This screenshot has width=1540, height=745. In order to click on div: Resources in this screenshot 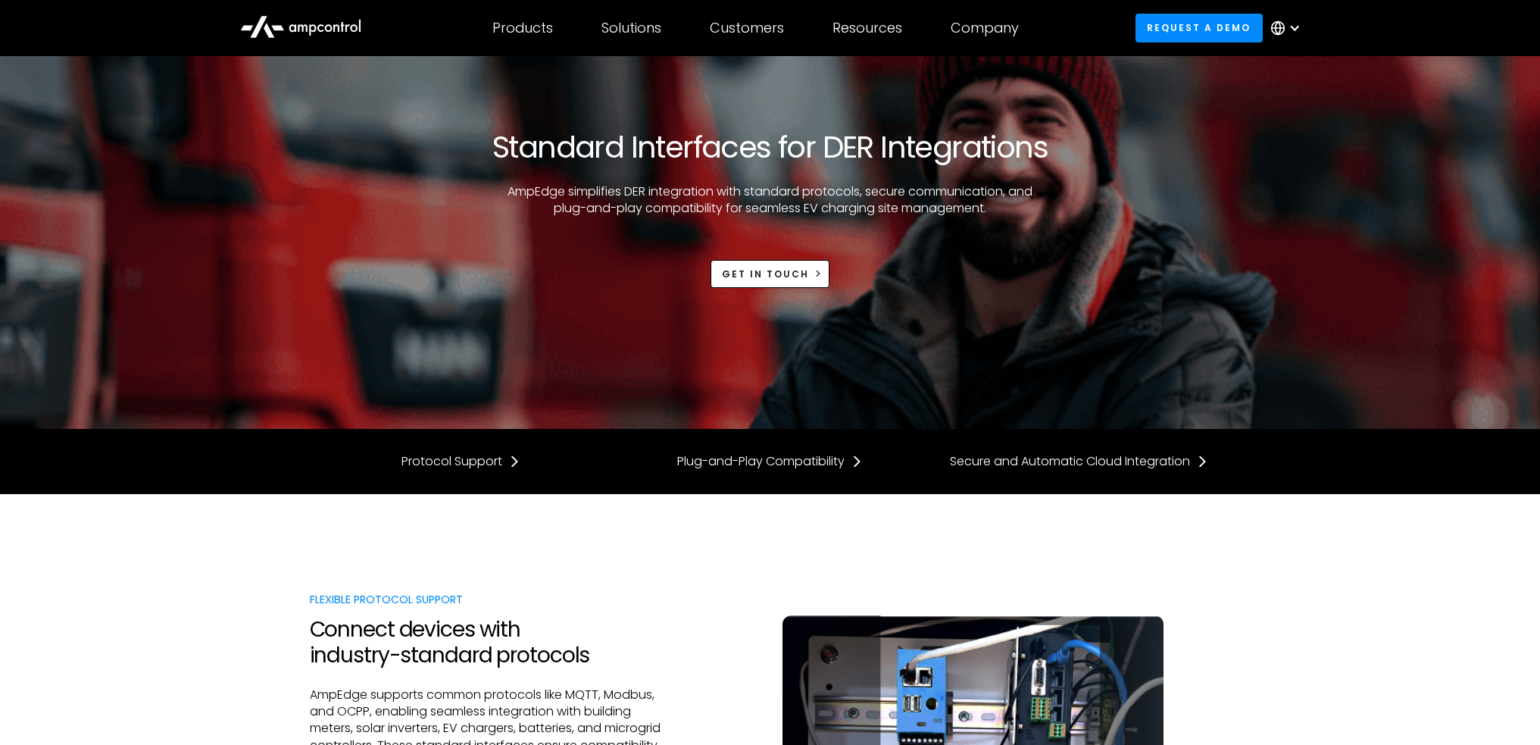, I will do `click(867, 28)`.